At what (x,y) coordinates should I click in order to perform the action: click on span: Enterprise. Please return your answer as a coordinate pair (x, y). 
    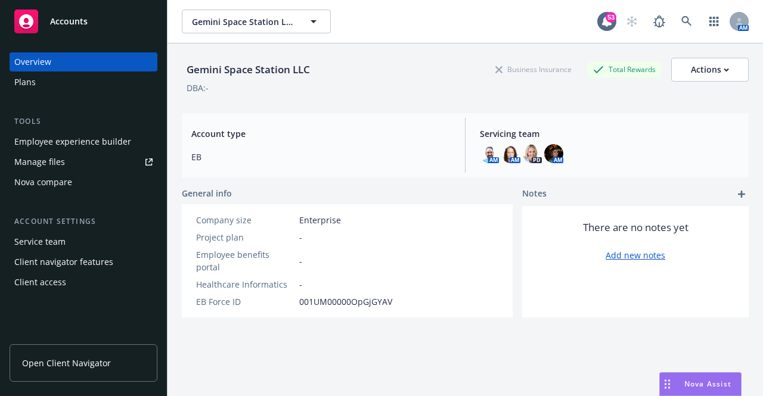
    Looking at the image, I should click on (320, 220).